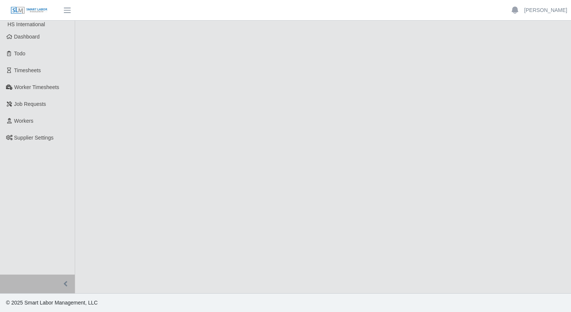 This screenshot has height=312, width=571. I want to click on span: Worker Timesheets, so click(37, 87).